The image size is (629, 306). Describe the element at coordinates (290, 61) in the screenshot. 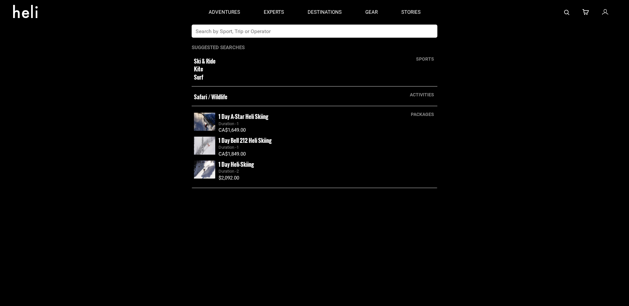

I see `small: Ski & Ride` at that location.